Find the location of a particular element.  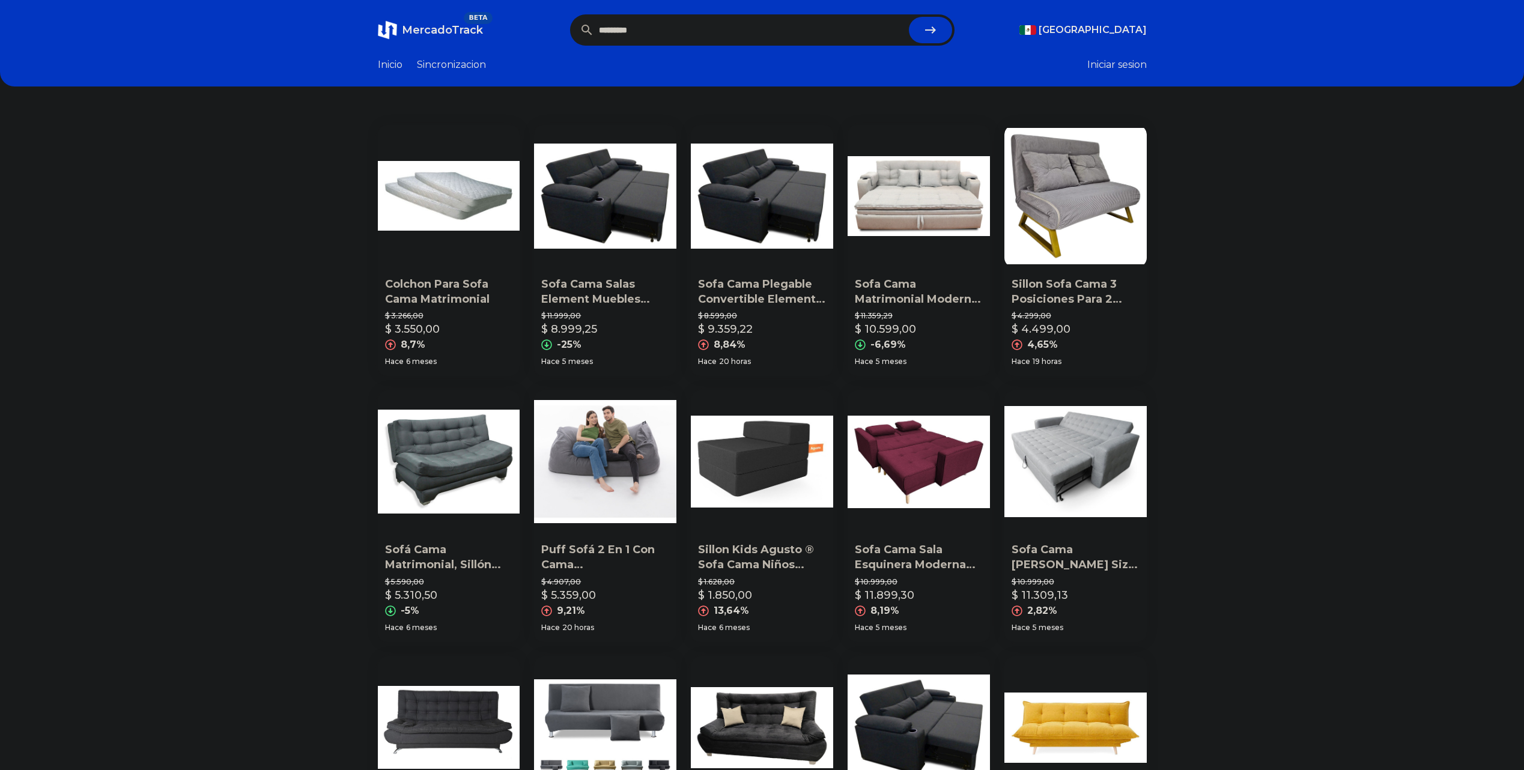

a: Colchon Para Sofa Cama MatrimonialColchon Para Sofa Cama Matrimonial$ 3.266,00$ 3.550,008,7%Hace6... is located at coordinates (449, 250).